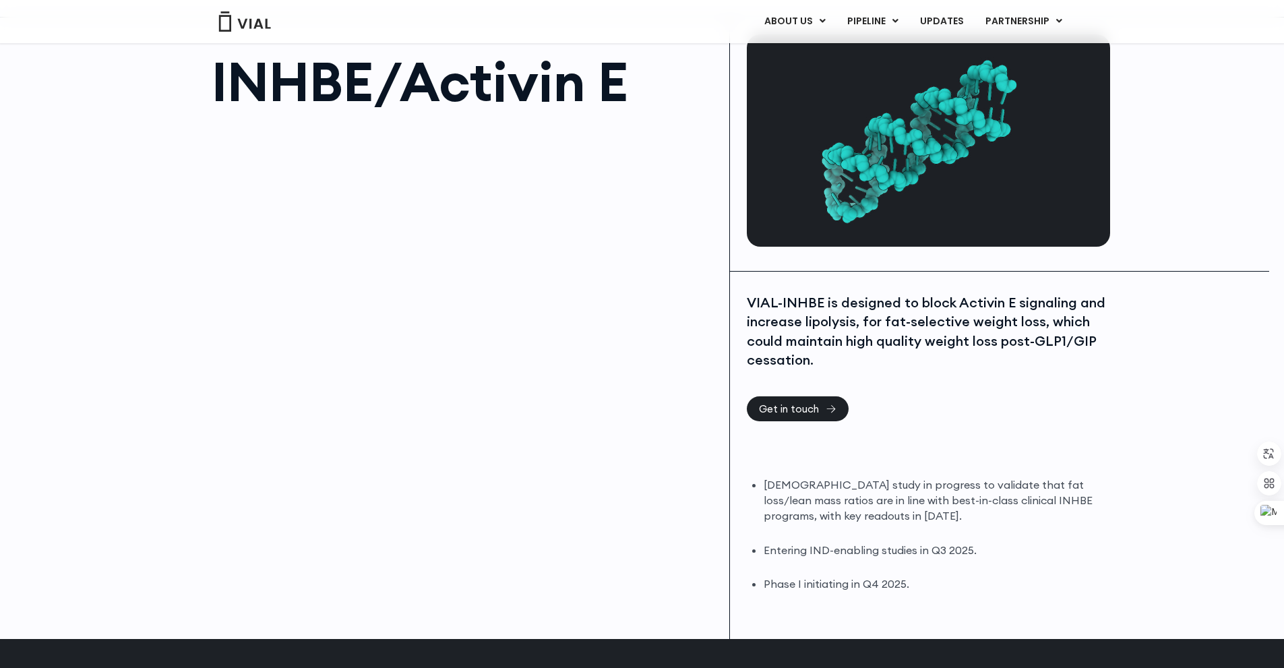 This screenshot has height=668, width=1284. What do you see at coordinates (789, 408) in the screenshot?
I see `span: Get in touch` at bounding box center [789, 408].